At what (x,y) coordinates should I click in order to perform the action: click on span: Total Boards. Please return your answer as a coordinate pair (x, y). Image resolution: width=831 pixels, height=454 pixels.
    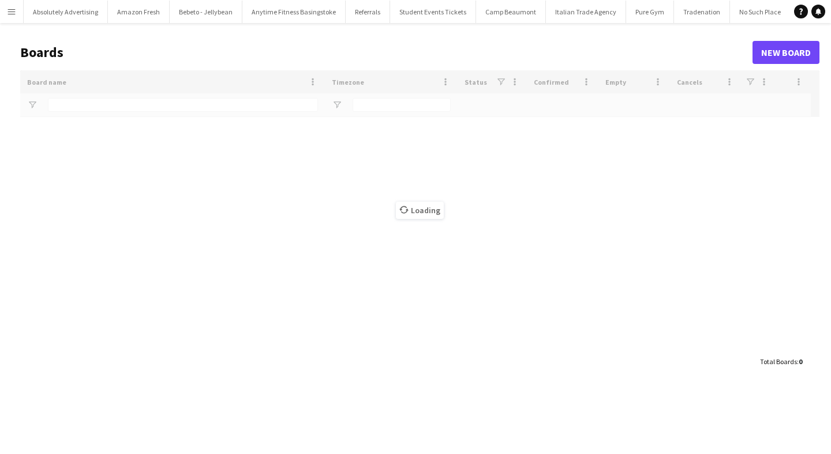
    Looking at the image, I should click on (778, 362).